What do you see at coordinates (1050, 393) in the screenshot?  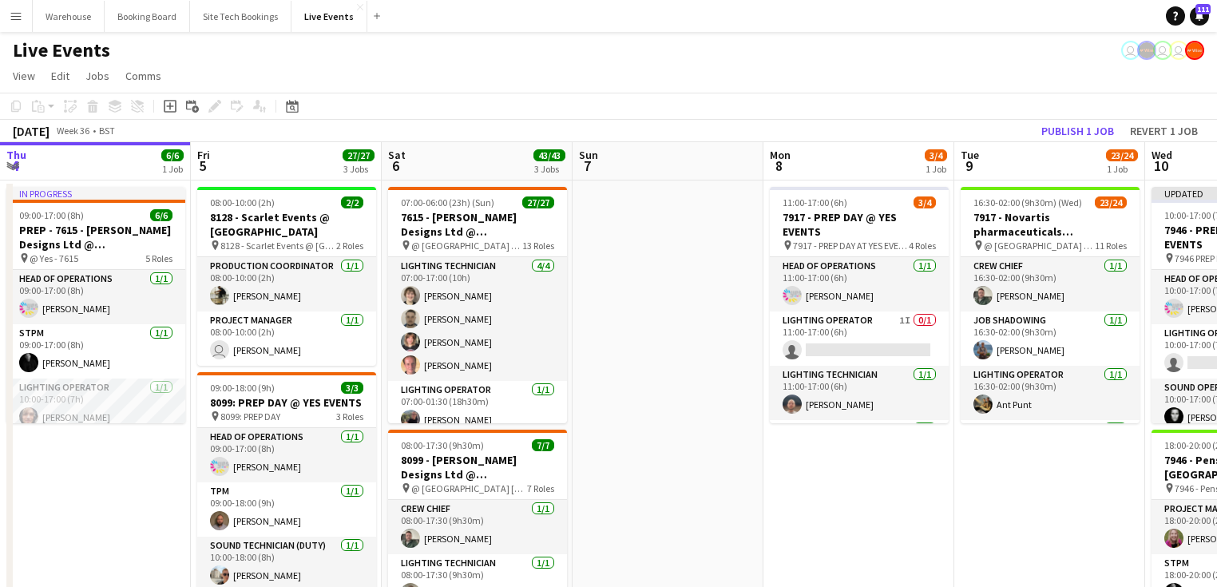 I see `app-card-role: Lighting Operator1/116:30-02:00 (9h30m)Ant Punt` at bounding box center [1050, 393].